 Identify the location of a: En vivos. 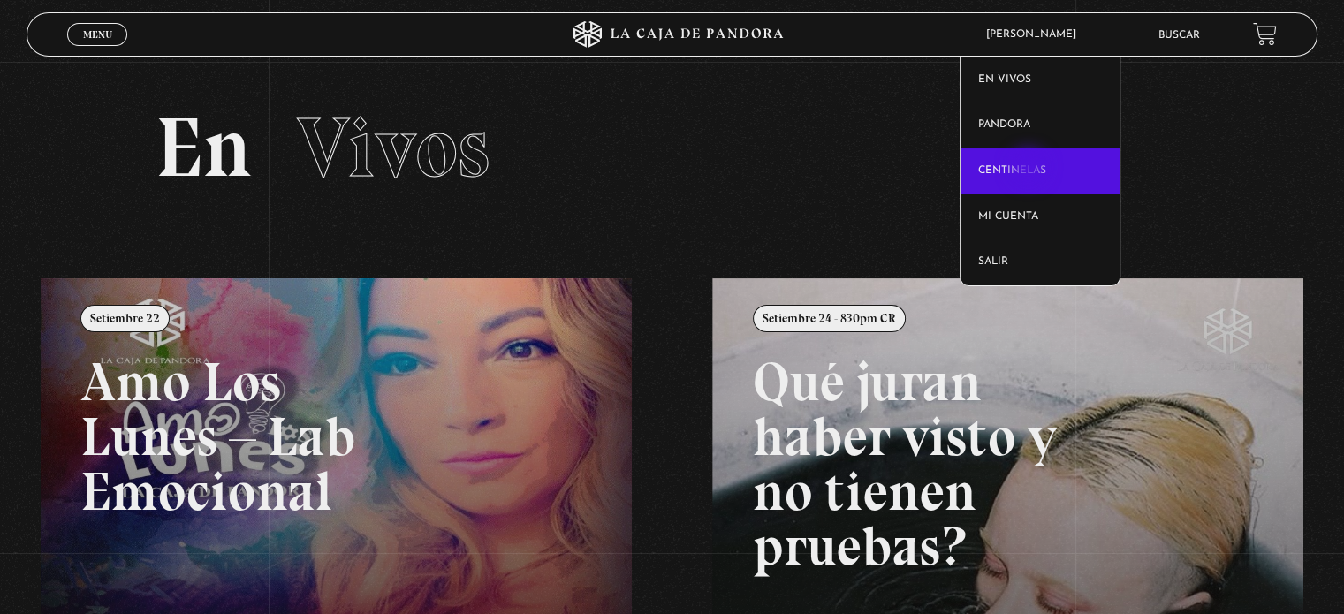
(1040, 80).